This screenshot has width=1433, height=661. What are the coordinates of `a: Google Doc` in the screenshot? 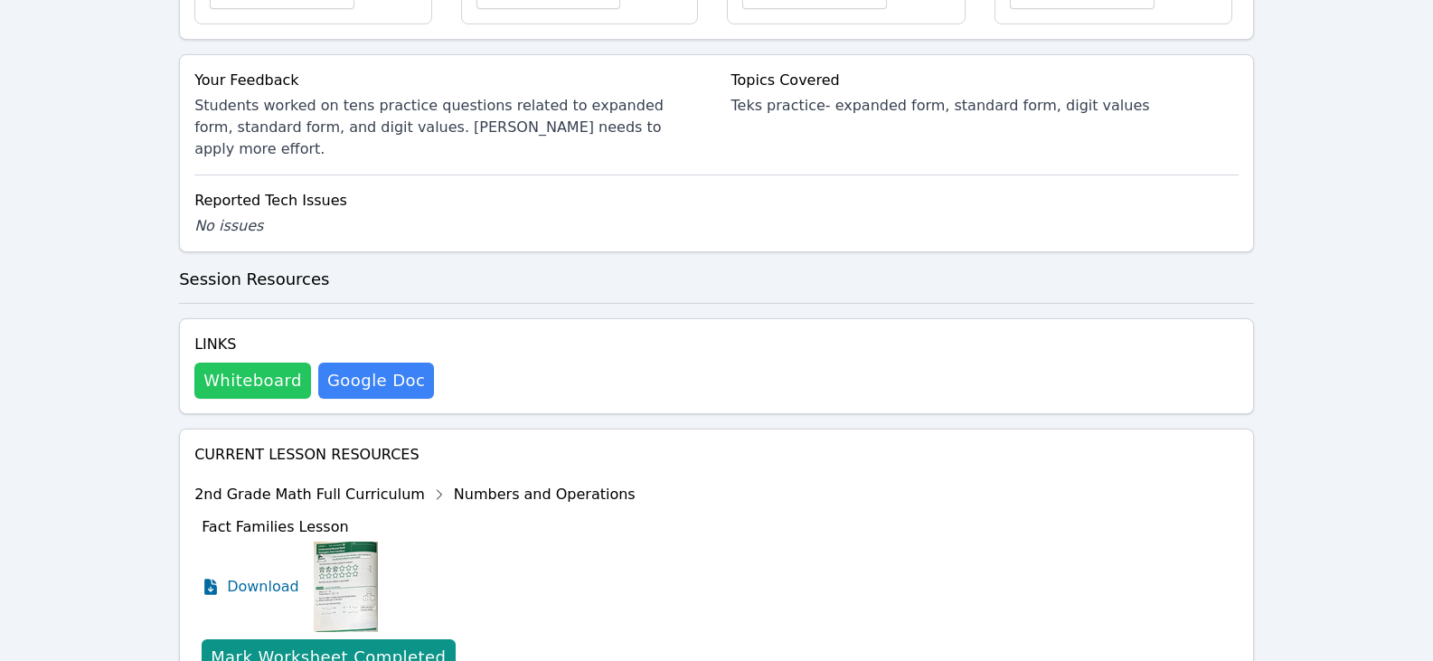 It's located at (376, 381).